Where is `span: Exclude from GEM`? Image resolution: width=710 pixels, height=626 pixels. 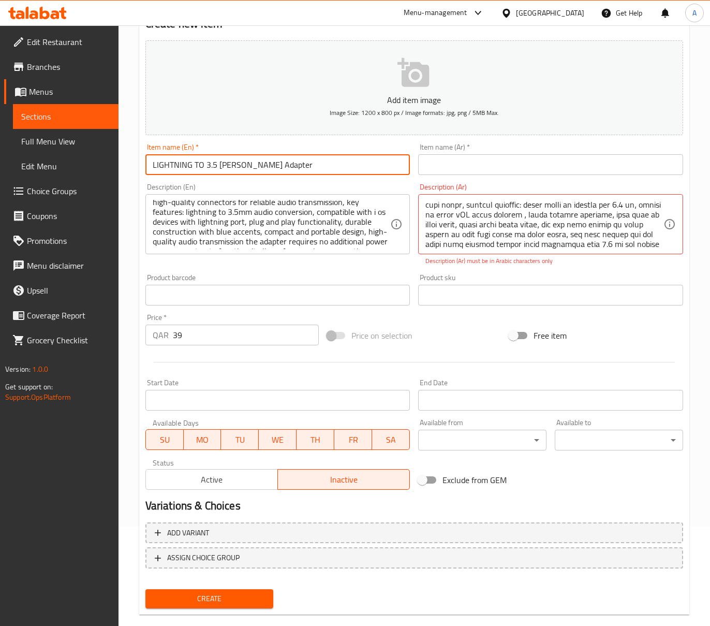
span: Exclude from GEM is located at coordinates (475, 480).